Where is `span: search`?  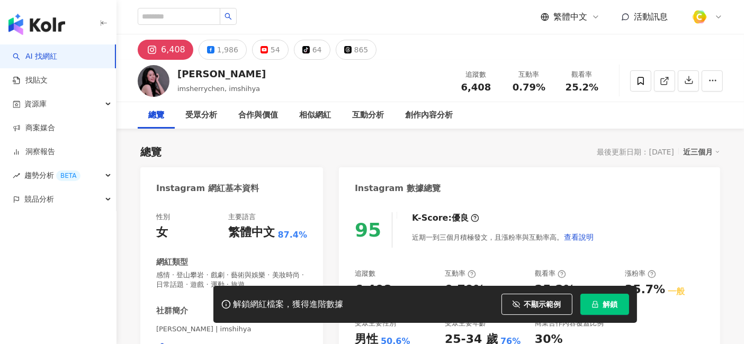
span: search is located at coordinates (228, 16).